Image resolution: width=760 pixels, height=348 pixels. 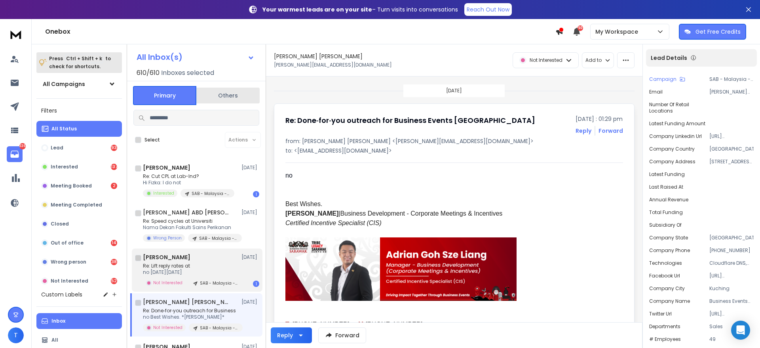 What do you see at coordinates (58, 321) in the screenshot?
I see `p: Inbox` at bounding box center [58, 321].